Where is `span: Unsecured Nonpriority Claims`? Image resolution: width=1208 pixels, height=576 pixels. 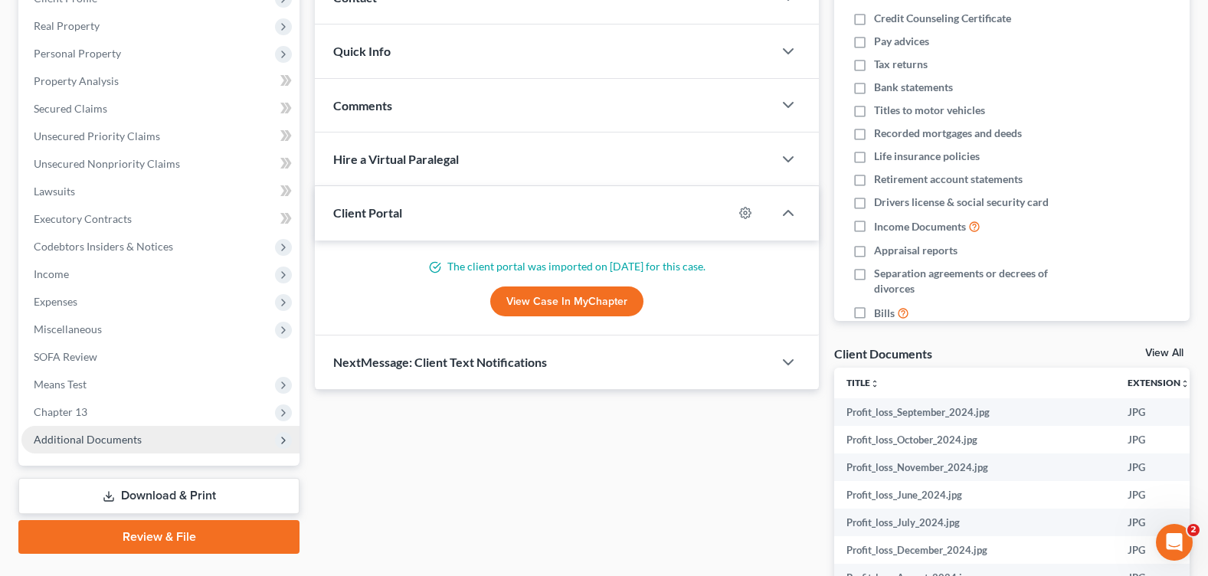
span: Unsecured Nonpriority Claims is located at coordinates (107, 163).